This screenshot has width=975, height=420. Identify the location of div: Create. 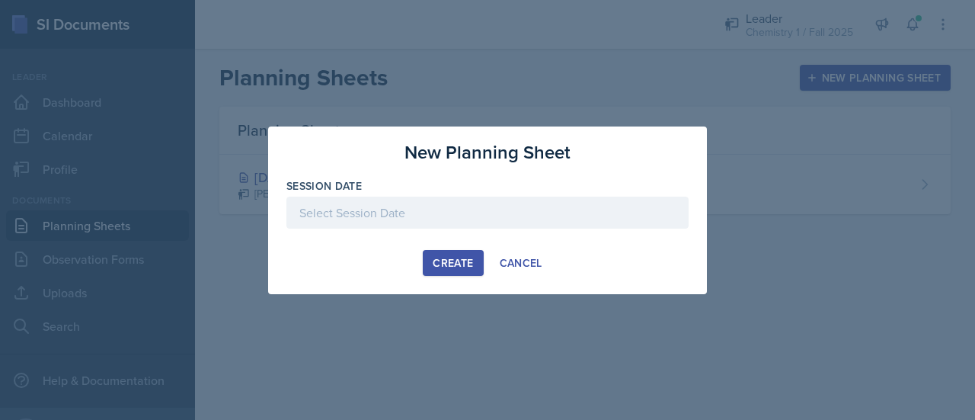
(452, 263).